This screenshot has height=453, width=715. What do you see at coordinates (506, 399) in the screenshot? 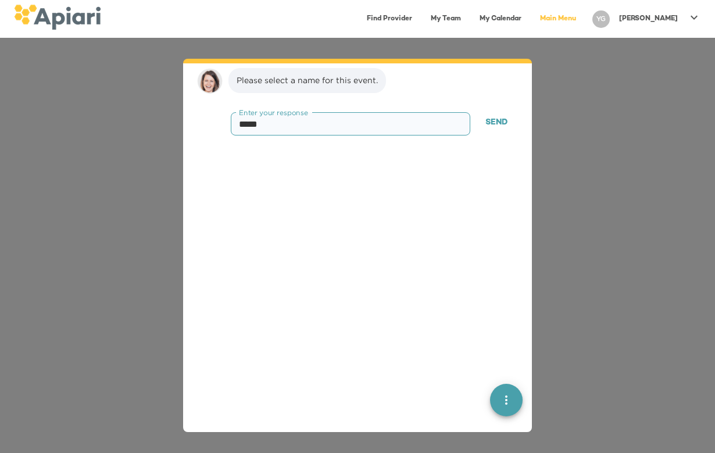
I see `button: quick menu` at bounding box center [506, 399].